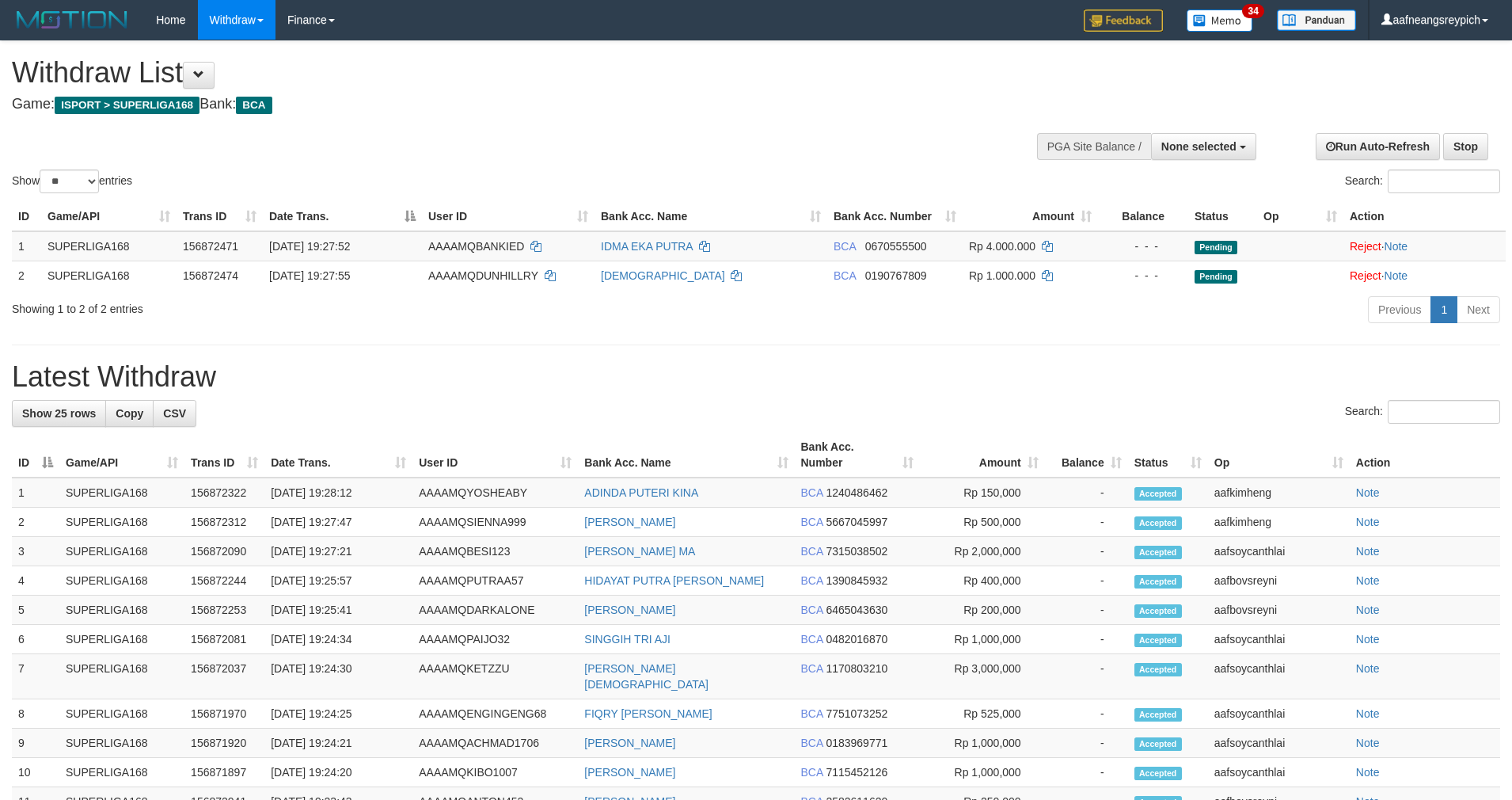 The width and height of the screenshot is (1512, 800). What do you see at coordinates (224, 610) in the screenshot?
I see `td: 156872253` at bounding box center [224, 610].